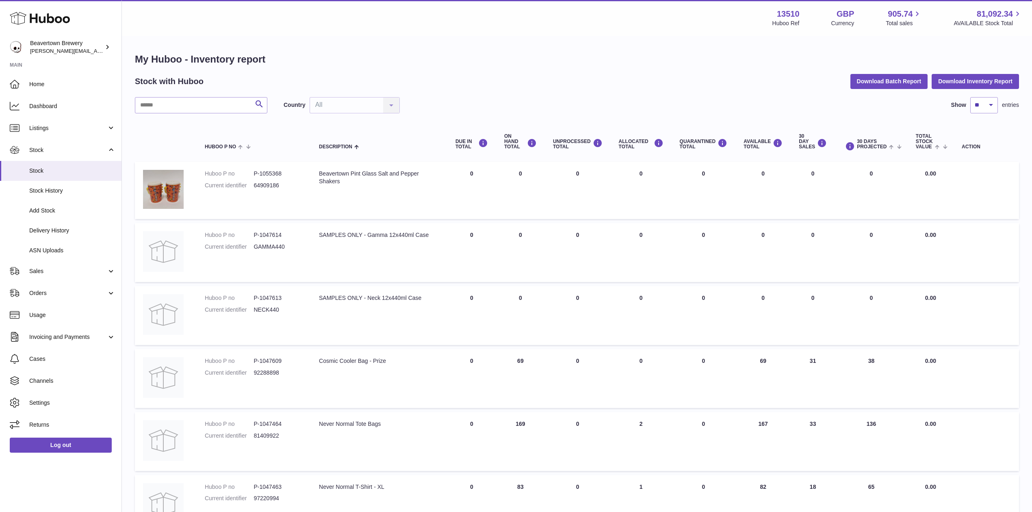 The image size is (1032, 512). I want to click on div: ALLOCATED Total, so click(641, 144).